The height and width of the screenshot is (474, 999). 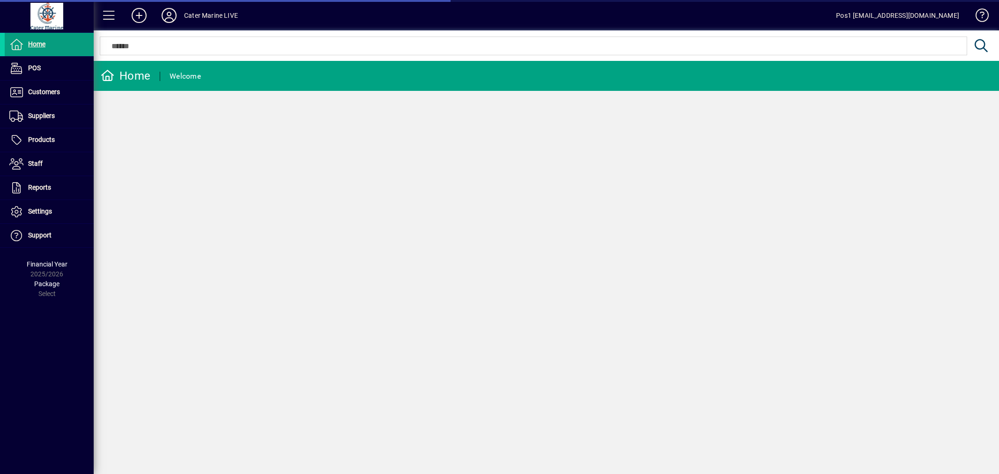 What do you see at coordinates (44, 92) in the screenshot?
I see `span: Customers` at bounding box center [44, 92].